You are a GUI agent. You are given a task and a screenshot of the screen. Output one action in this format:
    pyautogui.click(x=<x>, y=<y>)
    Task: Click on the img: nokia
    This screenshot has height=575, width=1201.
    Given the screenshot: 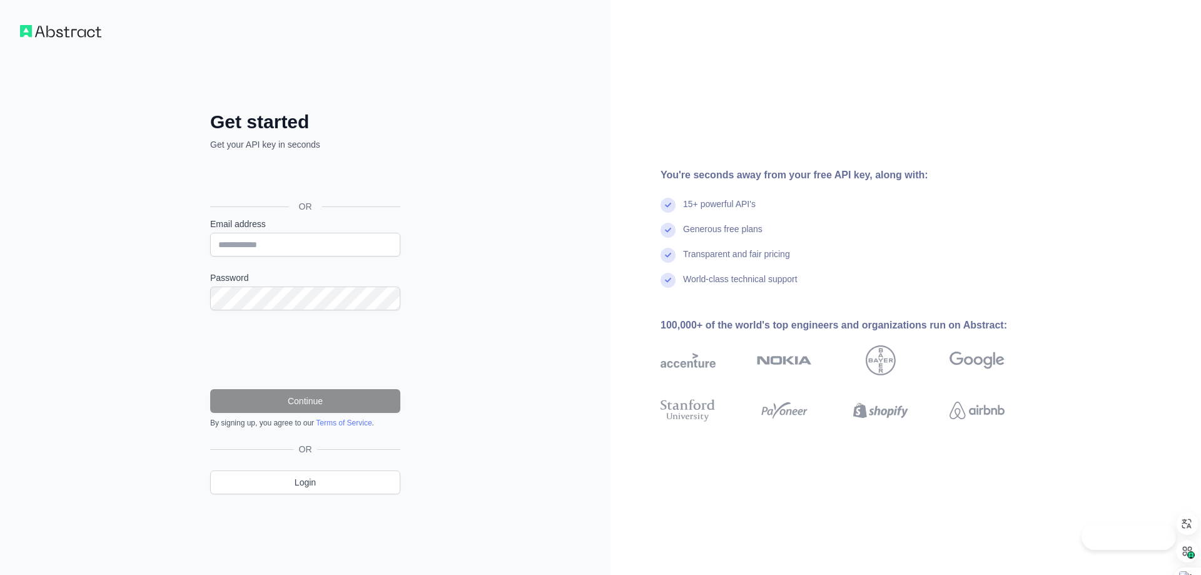 What is the action you would take?
    pyautogui.click(x=785, y=360)
    